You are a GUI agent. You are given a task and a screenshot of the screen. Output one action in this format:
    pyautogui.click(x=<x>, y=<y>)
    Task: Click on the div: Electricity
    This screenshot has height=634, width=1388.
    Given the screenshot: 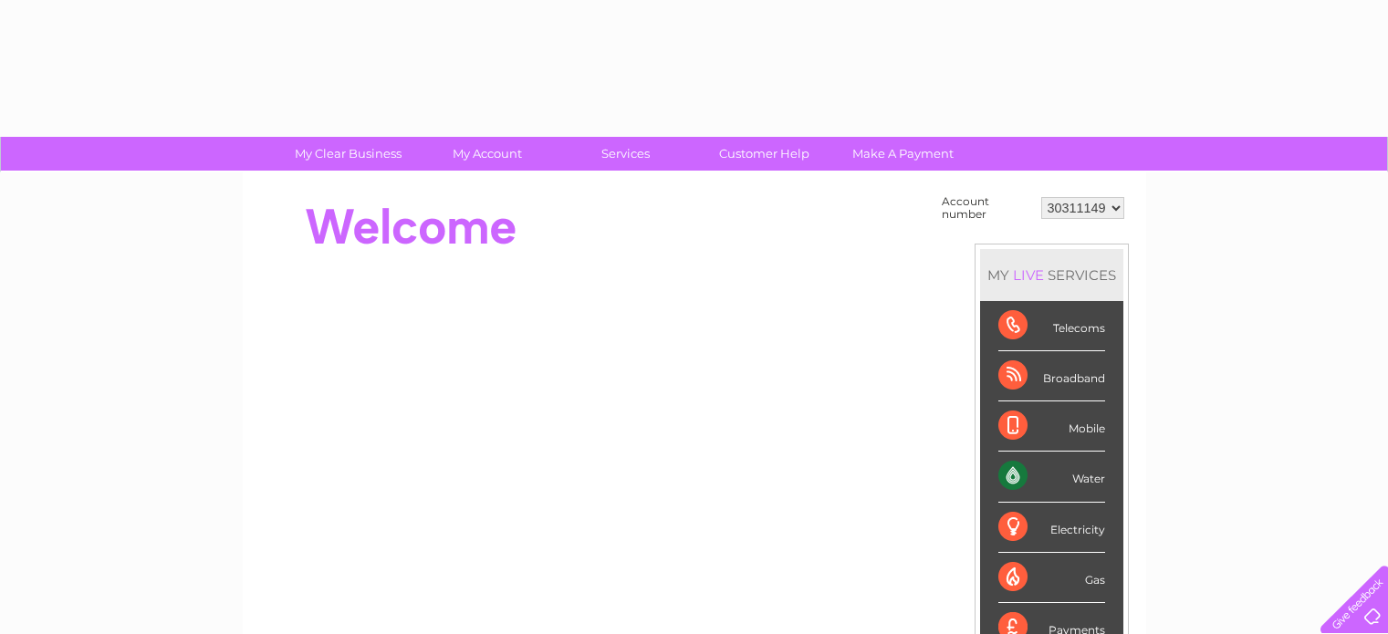 What is the action you would take?
    pyautogui.click(x=1052, y=528)
    